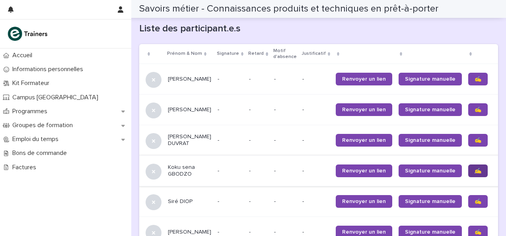 The width and height of the screenshot is (506, 236). What do you see at coordinates (24, 55) in the screenshot?
I see `p: Accueil` at bounding box center [24, 55].